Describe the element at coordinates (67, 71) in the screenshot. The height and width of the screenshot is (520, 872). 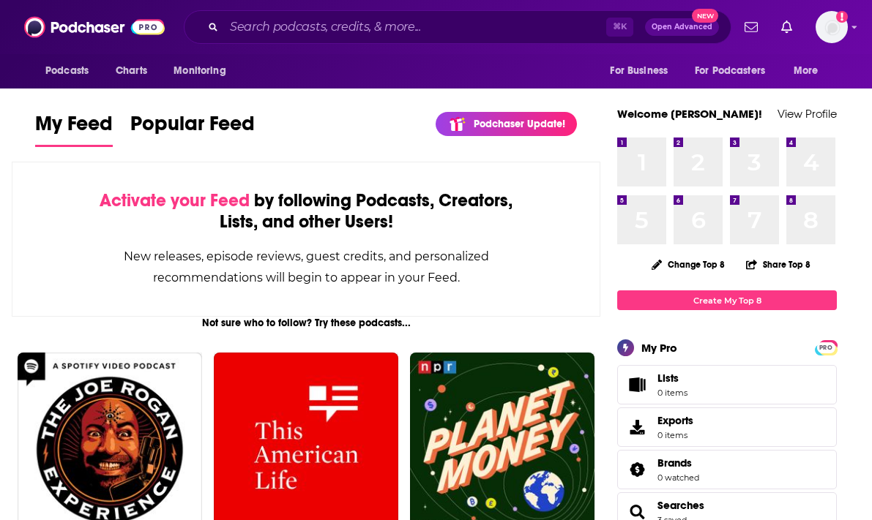
I see `span: Podcasts` at that location.